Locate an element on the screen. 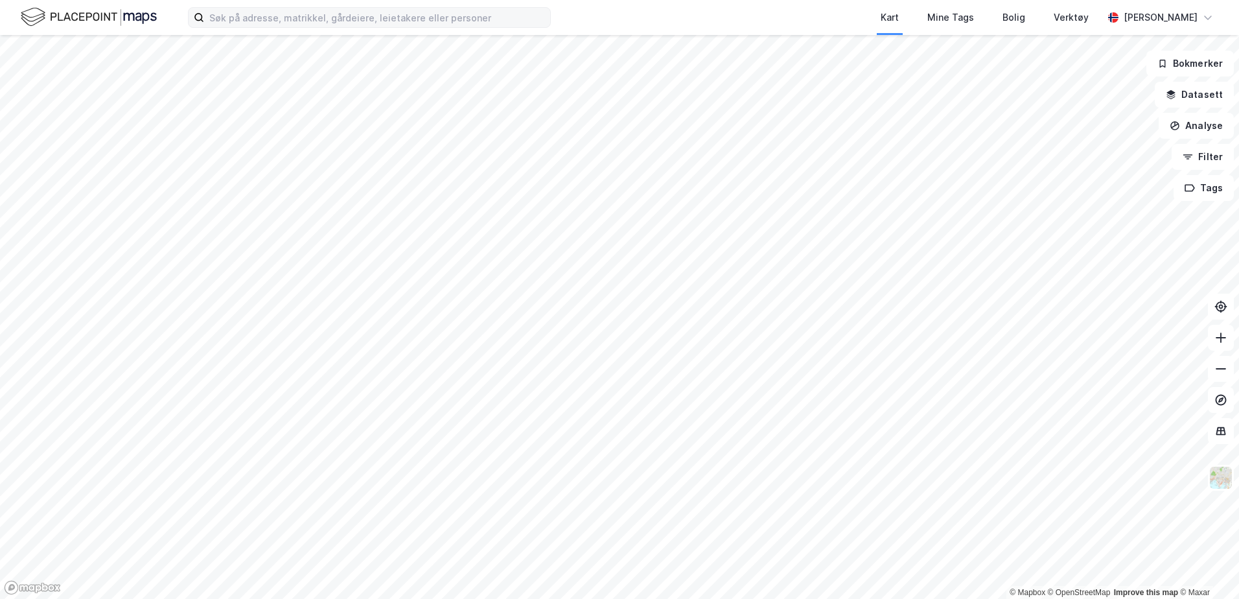  div: Verktøy is located at coordinates (1071, 18).